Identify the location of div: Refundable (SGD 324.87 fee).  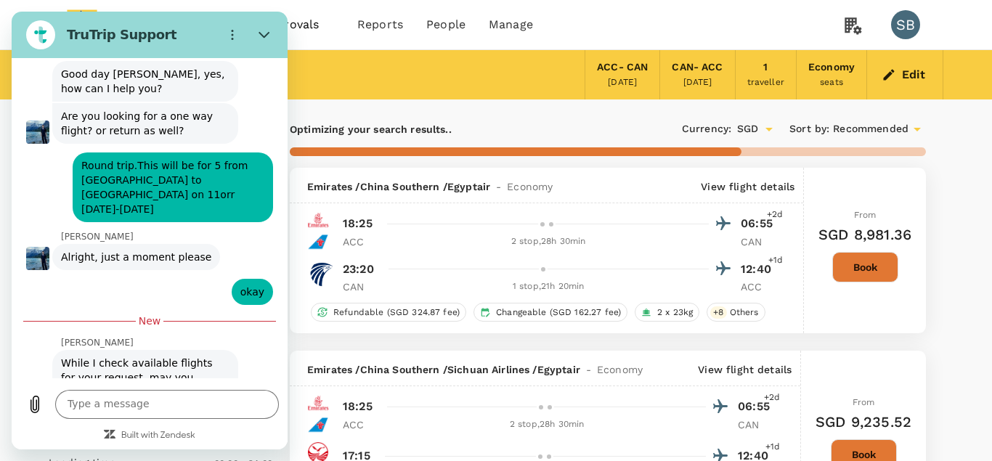
(388, 312).